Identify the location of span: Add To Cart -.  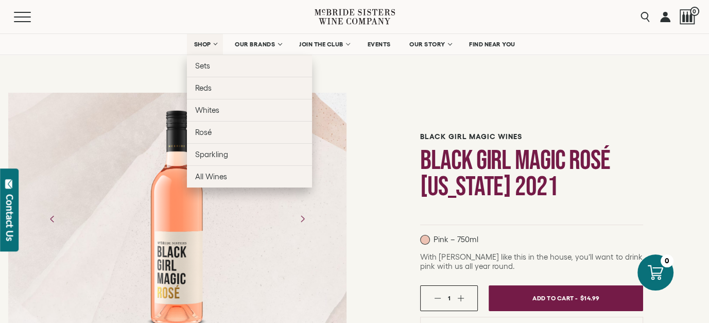
(555, 297).